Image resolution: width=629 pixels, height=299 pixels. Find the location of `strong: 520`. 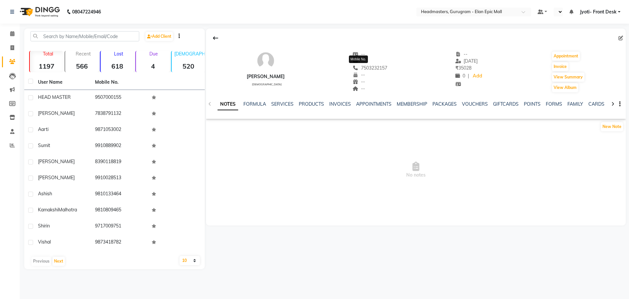

strong: 520 is located at coordinates (189, 66).